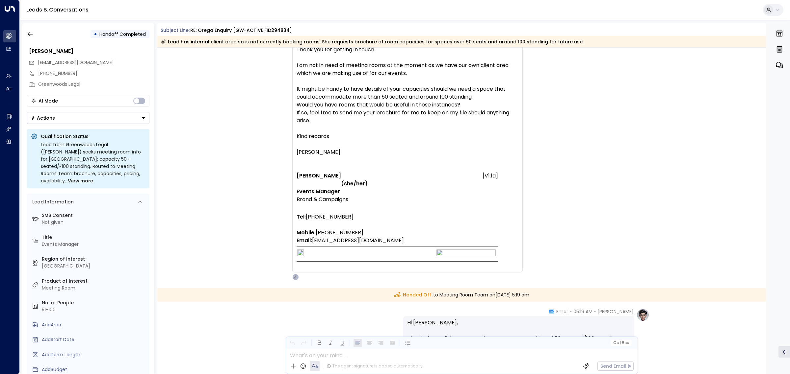 The height and width of the screenshot is (374, 790). Describe the element at coordinates (57, 10) in the screenshot. I see `a: Leads & Conversations` at that location.